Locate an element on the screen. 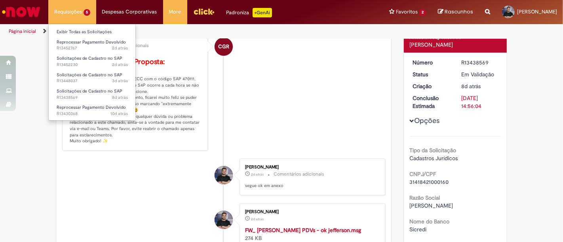 Image resolution: width=563 pixels, height=242 pixels. span: Despesas Corporativas is located at coordinates (129, 12).